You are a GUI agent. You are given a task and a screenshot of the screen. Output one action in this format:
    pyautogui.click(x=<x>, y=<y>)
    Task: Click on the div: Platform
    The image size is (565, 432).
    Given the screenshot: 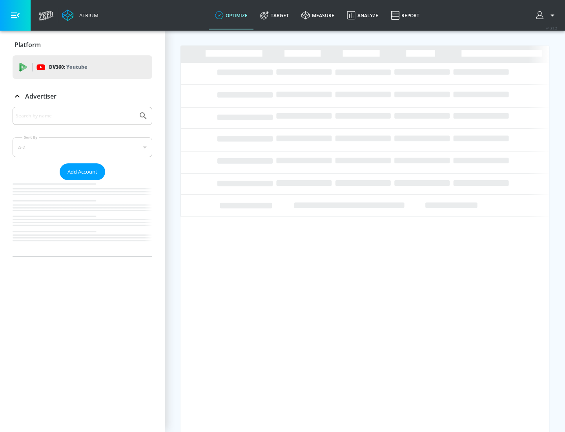 What is the action you would take?
    pyautogui.click(x=82, y=45)
    